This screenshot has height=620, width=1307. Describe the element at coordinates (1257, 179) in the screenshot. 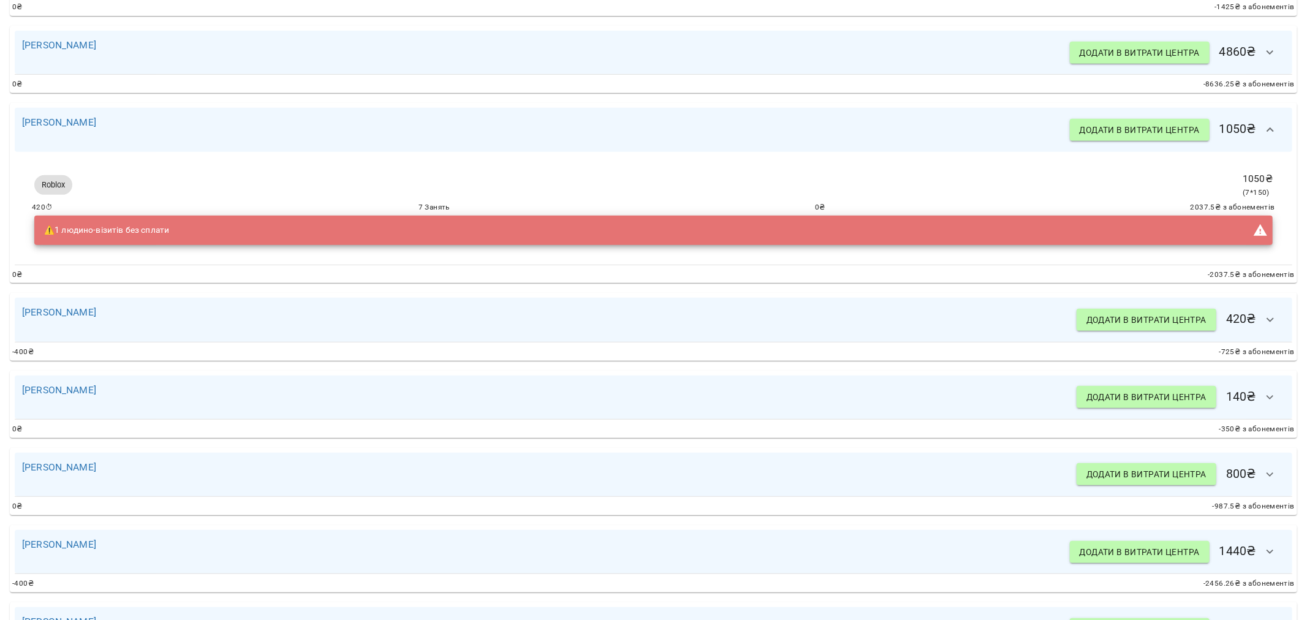

I see `p: 1050 ₴` at that location.